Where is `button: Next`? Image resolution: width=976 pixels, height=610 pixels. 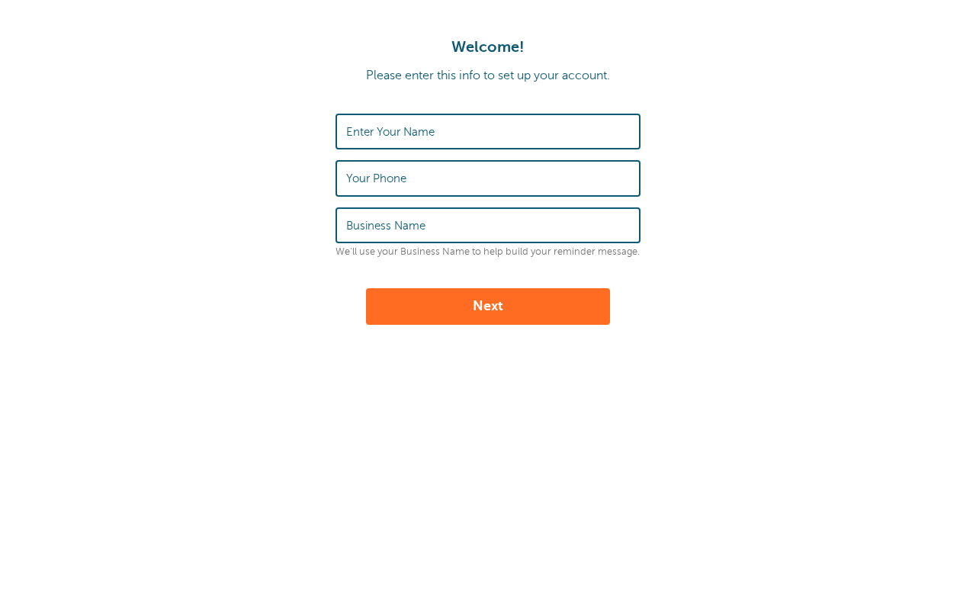
button: Next is located at coordinates (488, 307).